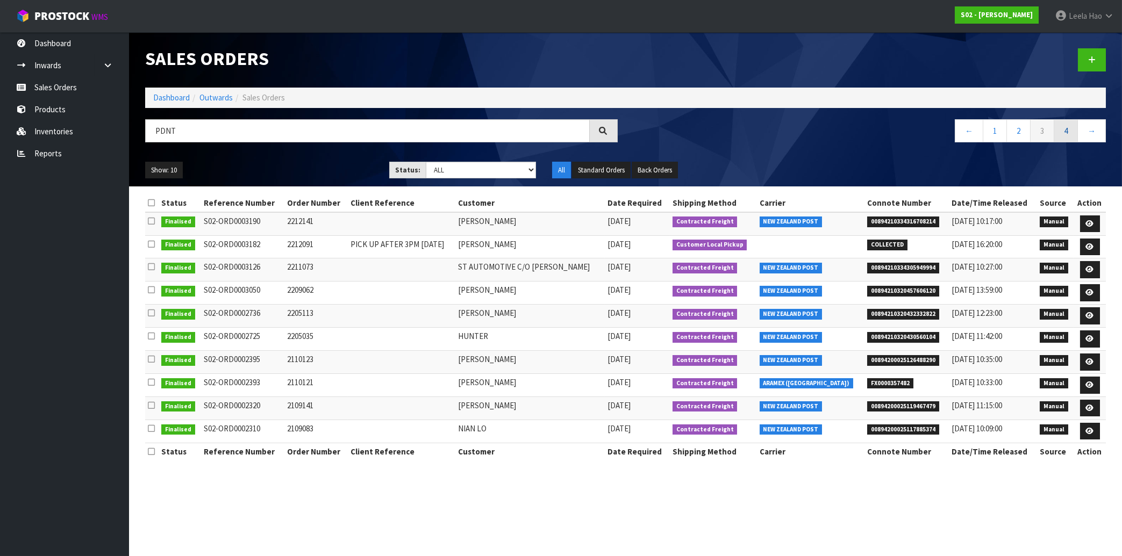 This screenshot has height=556, width=1122. What do you see at coordinates (316, 247) in the screenshot?
I see `td: 2212091` at bounding box center [316, 247].